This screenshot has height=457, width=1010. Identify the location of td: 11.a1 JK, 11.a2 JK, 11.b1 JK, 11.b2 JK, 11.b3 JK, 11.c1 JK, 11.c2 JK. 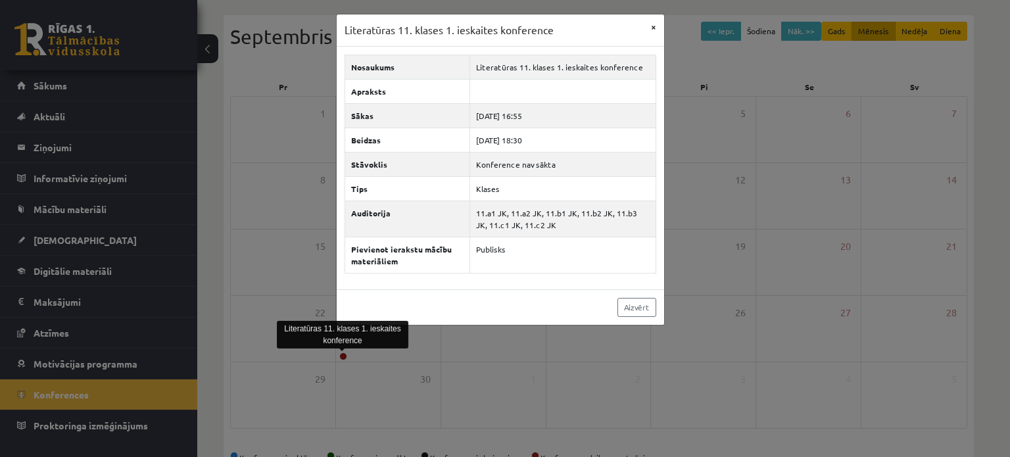
(563, 218).